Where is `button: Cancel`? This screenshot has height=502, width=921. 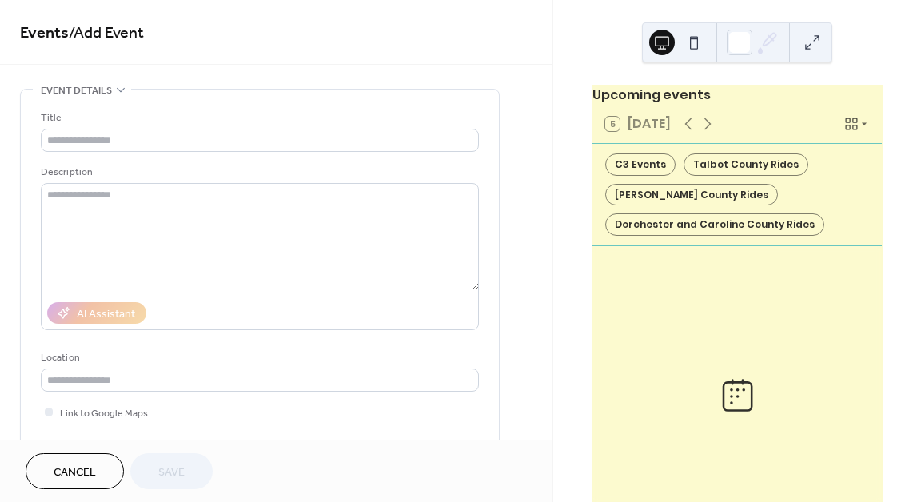
button: Cancel is located at coordinates (74, 471).